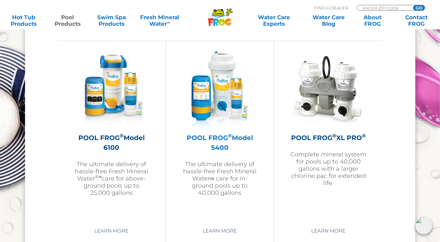  Describe the element at coordinates (112, 142) in the screenshot. I see `h2: POOL FROG Model 6100` at that location.